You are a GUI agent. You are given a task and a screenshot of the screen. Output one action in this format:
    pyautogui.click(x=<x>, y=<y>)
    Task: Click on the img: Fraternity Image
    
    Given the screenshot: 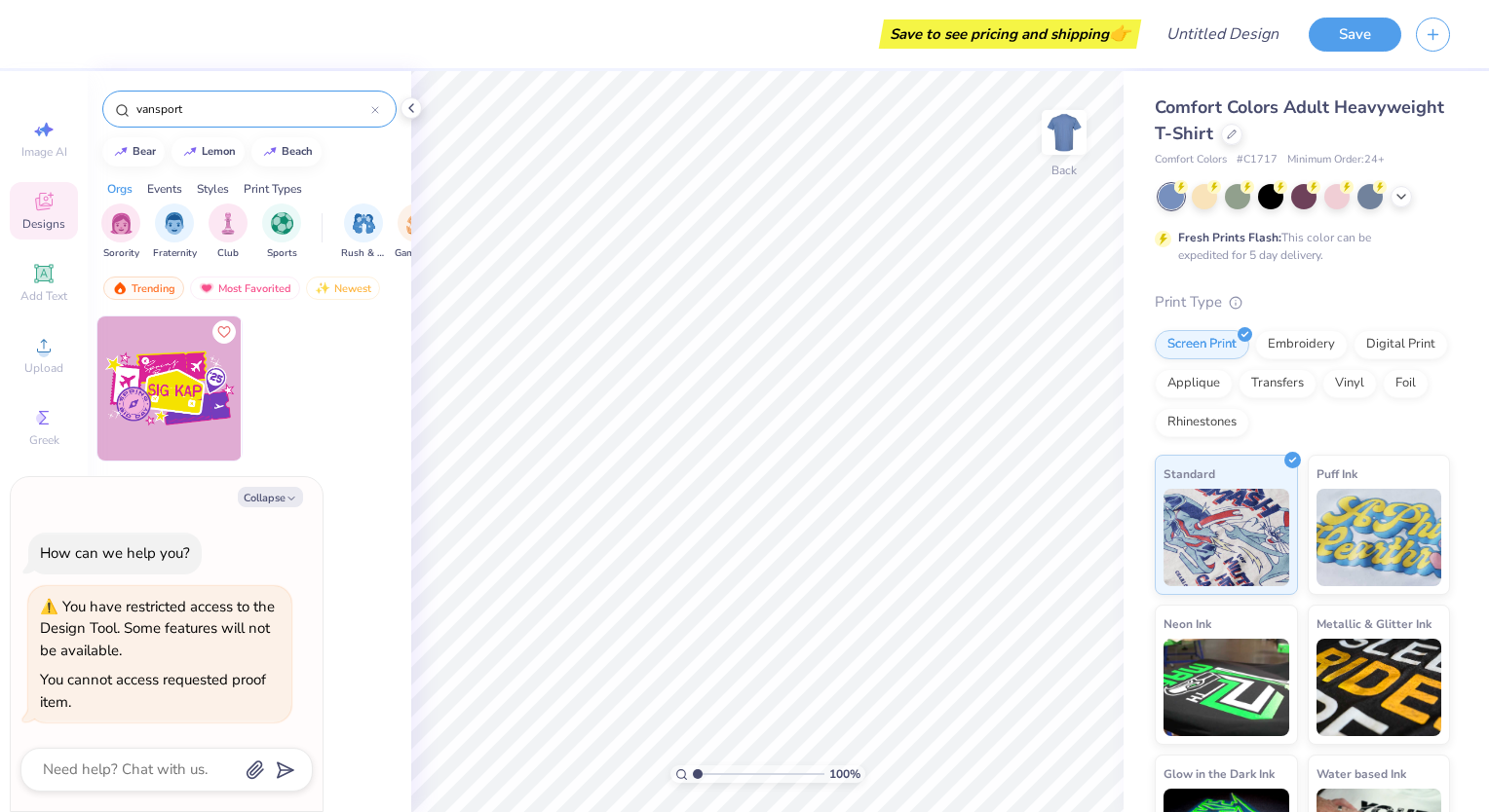 What is the action you would take?
    pyautogui.click(x=175, y=223)
    